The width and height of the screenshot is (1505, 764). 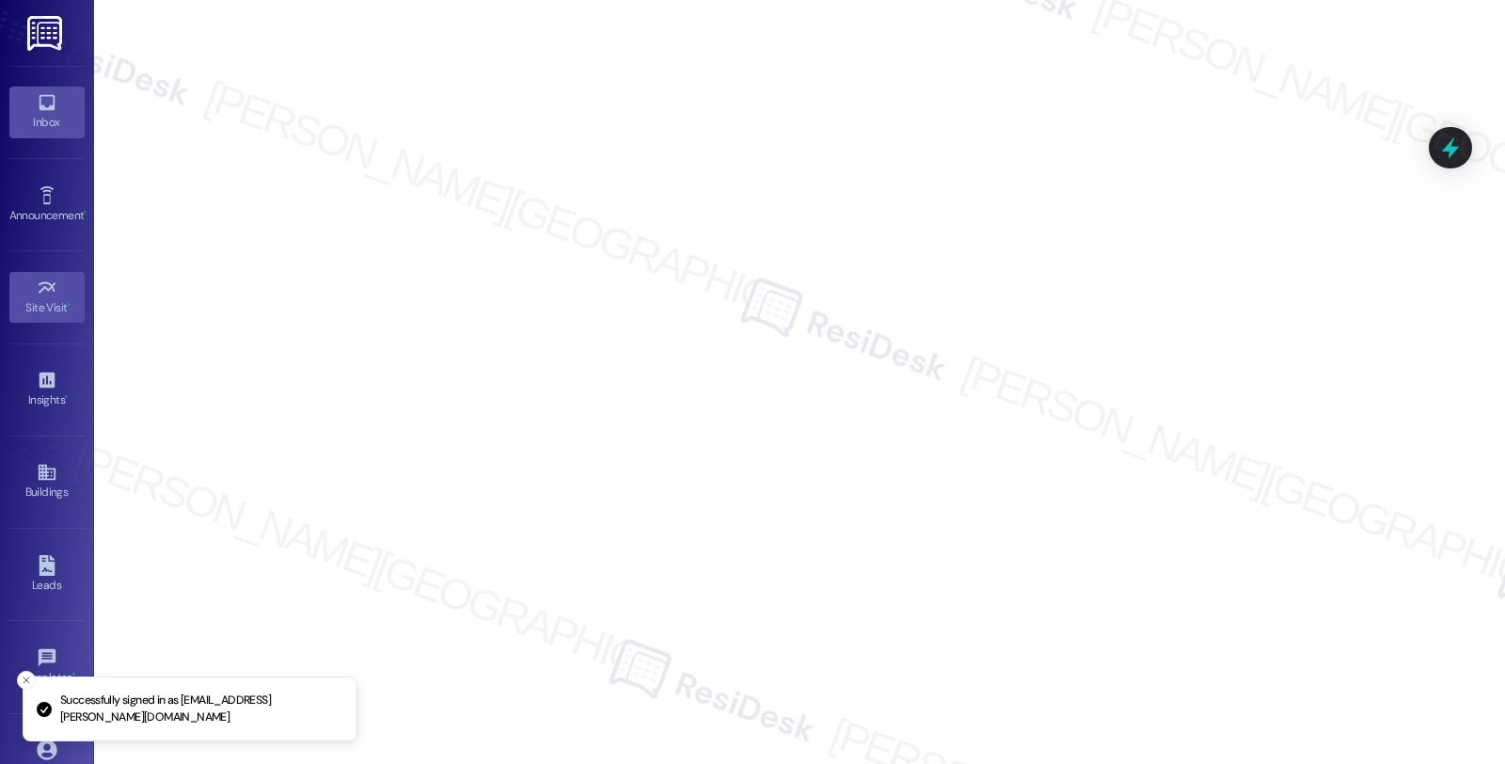 What do you see at coordinates (26, 680) in the screenshot?
I see `button: Close toast` at bounding box center [26, 680].